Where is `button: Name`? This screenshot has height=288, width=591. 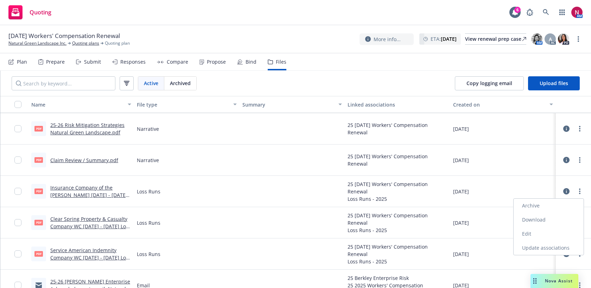 button: Name is located at coordinates (81, 104).